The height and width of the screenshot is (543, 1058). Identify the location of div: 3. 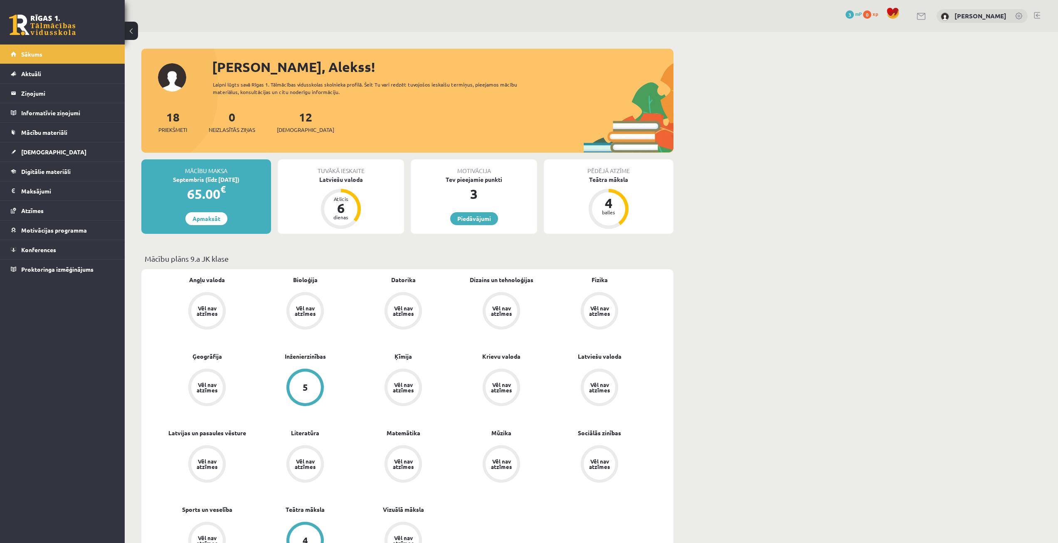
(474, 194).